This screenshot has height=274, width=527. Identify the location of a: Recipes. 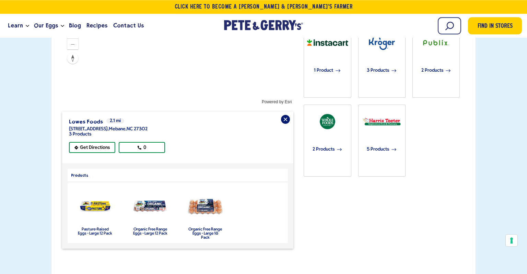
(97, 26).